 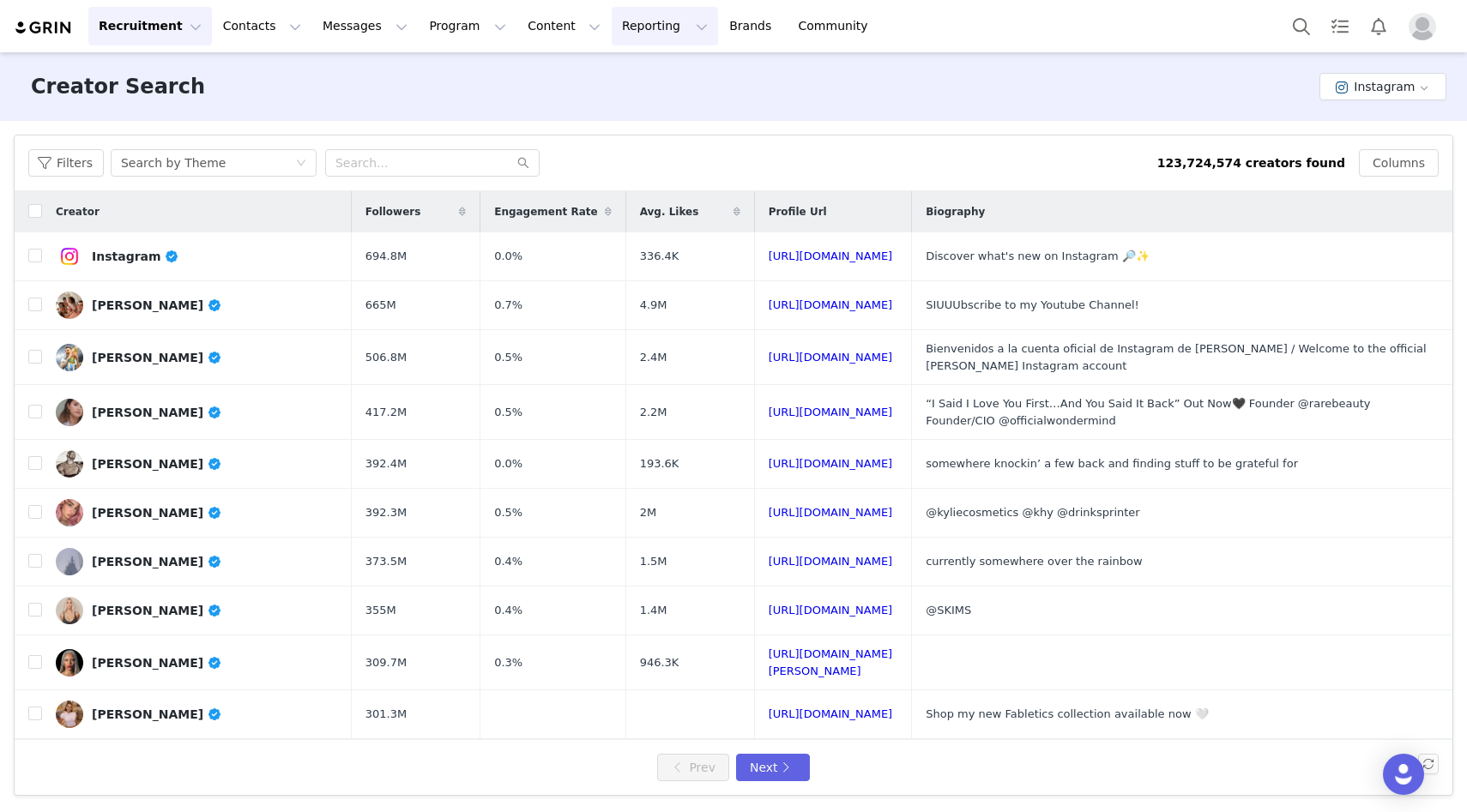 What do you see at coordinates (693, 768) in the screenshot?
I see `button: Prev` at bounding box center [693, 768].